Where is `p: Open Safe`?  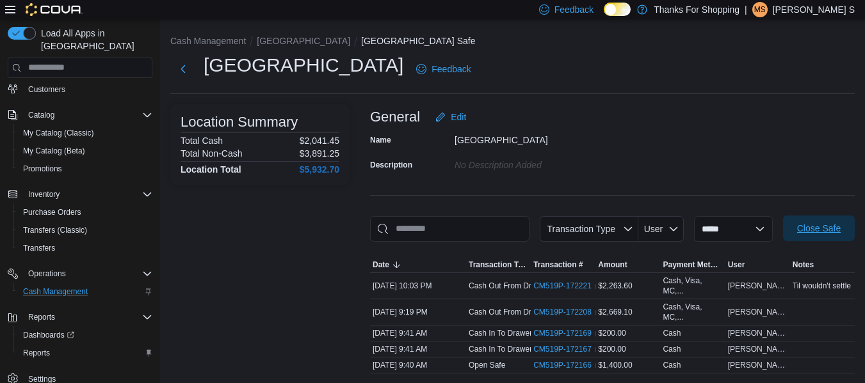
p: Open Safe is located at coordinates (486, 365).